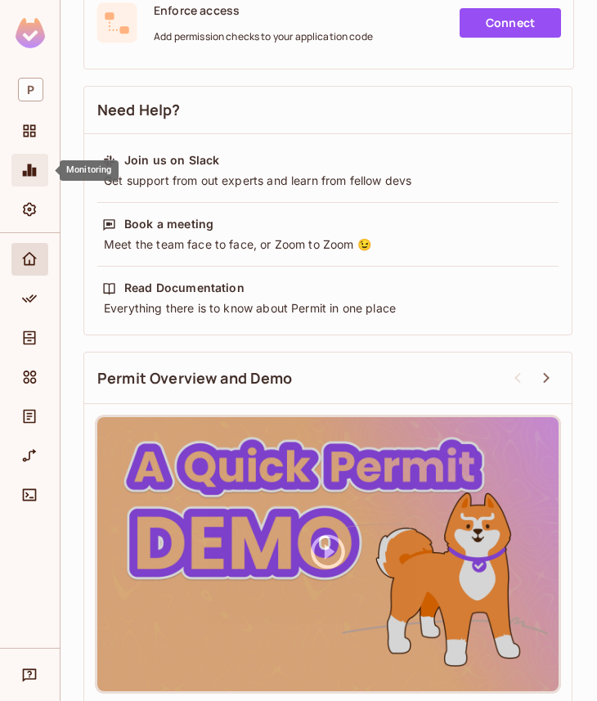 This screenshot has width=597, height=701. Describe the element at coordinates (139, 110) in the screenshot. I see `span: Need Help?` at that location.